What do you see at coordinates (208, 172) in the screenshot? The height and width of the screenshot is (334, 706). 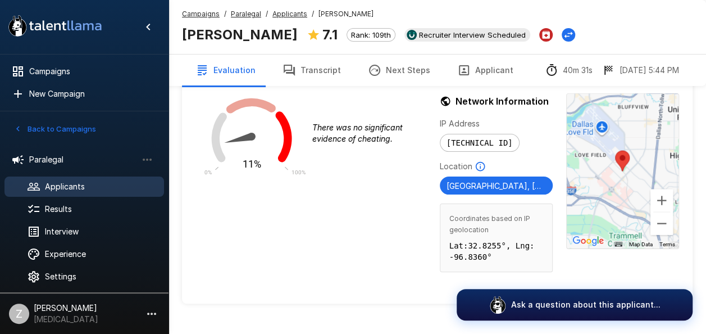 I see `text: 0%` at bounding box center [208, 172].